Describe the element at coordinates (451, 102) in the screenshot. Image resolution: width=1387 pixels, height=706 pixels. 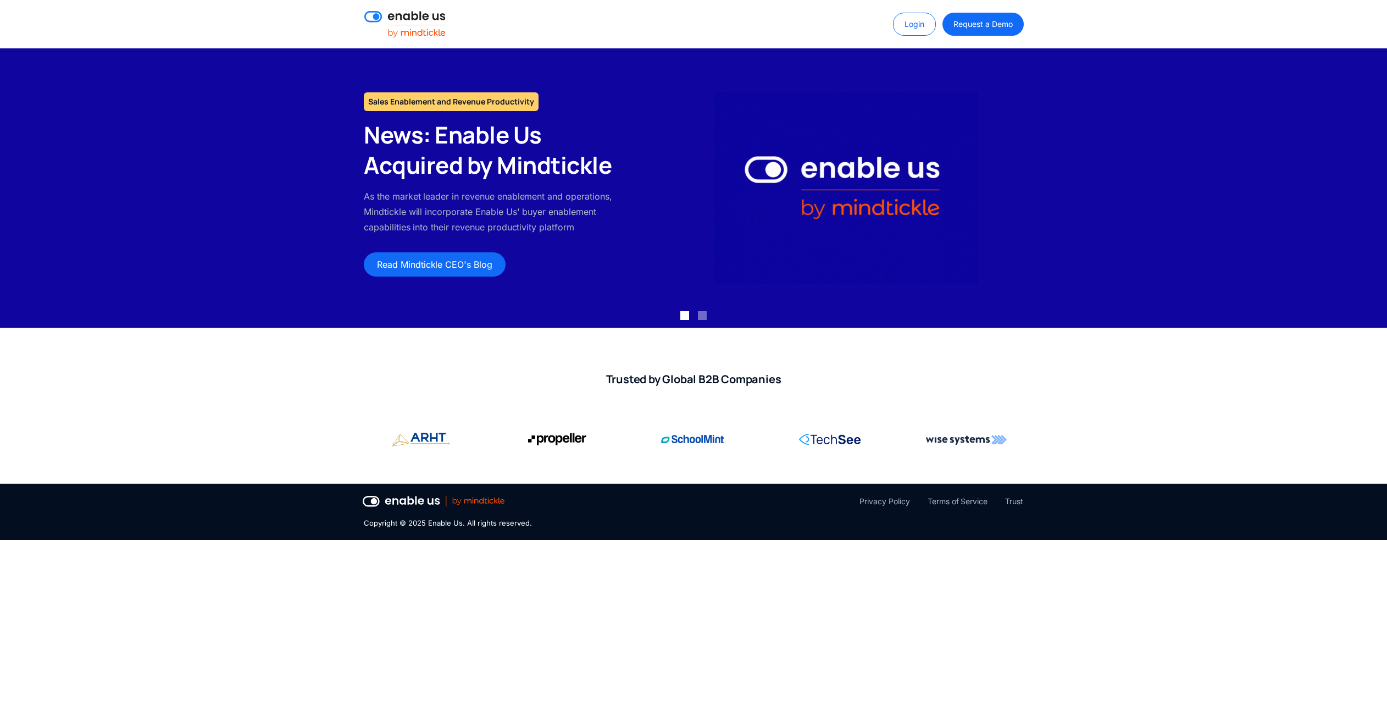
I see `h1: Sales Enablement and Revenue Productivity` at that location.